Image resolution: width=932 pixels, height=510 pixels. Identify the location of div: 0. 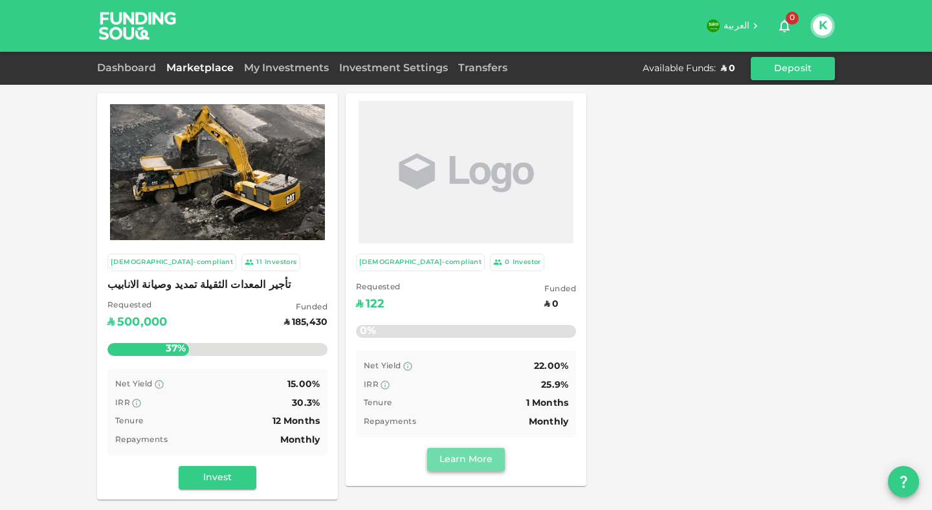
(507, 262).